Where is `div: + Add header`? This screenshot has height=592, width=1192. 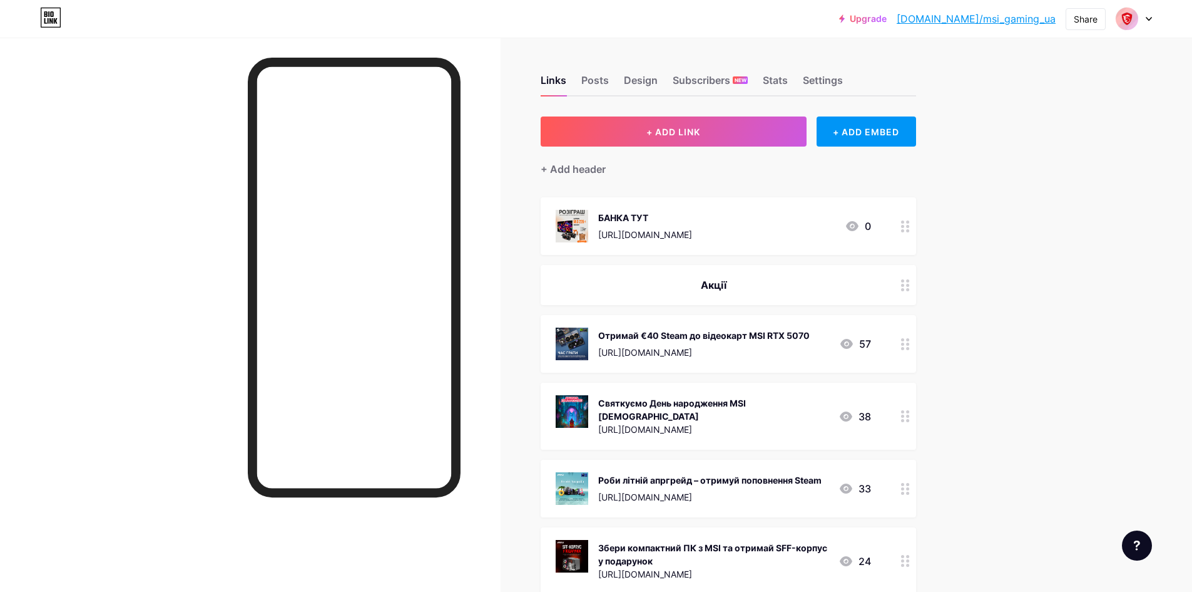
div: + Add header is located at coordinates (573, 169).